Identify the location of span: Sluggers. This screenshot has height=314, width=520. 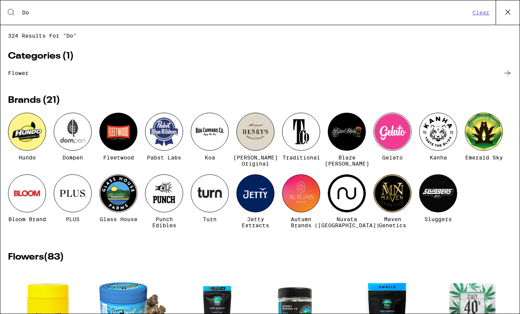
(438, 219).